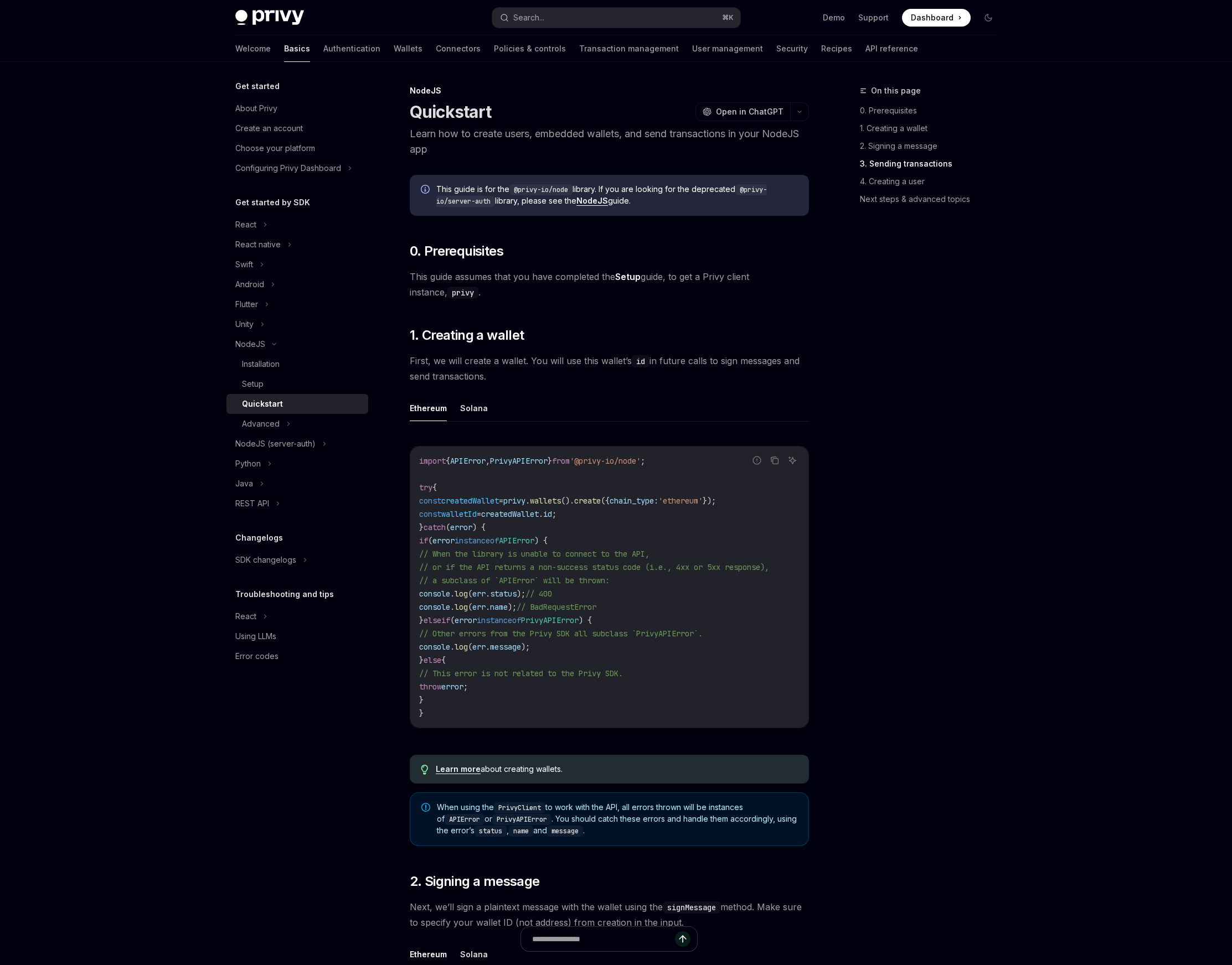  Describe the element at coordinates (602, 195) in the screenshot. I see `code: @privy-io/server-auth` at that location.